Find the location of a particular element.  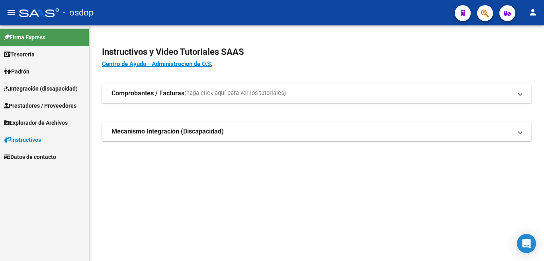

strong: Mecanismo Integración (Discapacidad) is located at coordinates (168, 132).